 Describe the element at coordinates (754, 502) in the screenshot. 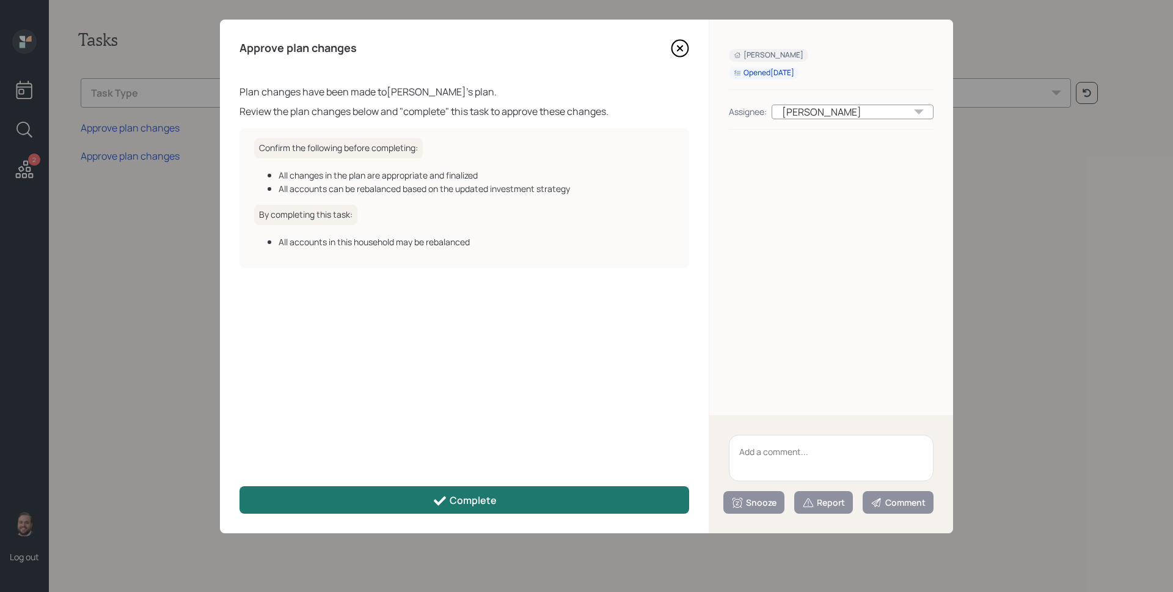

I see `button: Snooze` at that location.